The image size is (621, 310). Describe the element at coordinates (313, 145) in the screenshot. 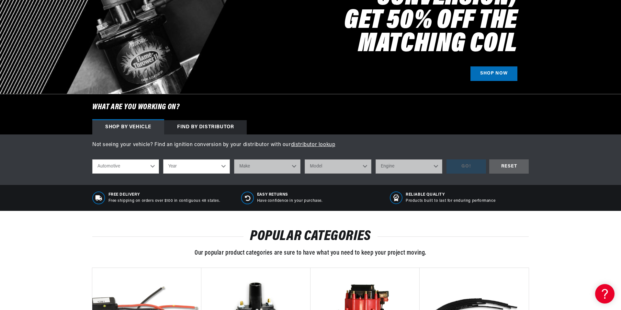

I see `a: distributor lookup` at that location.